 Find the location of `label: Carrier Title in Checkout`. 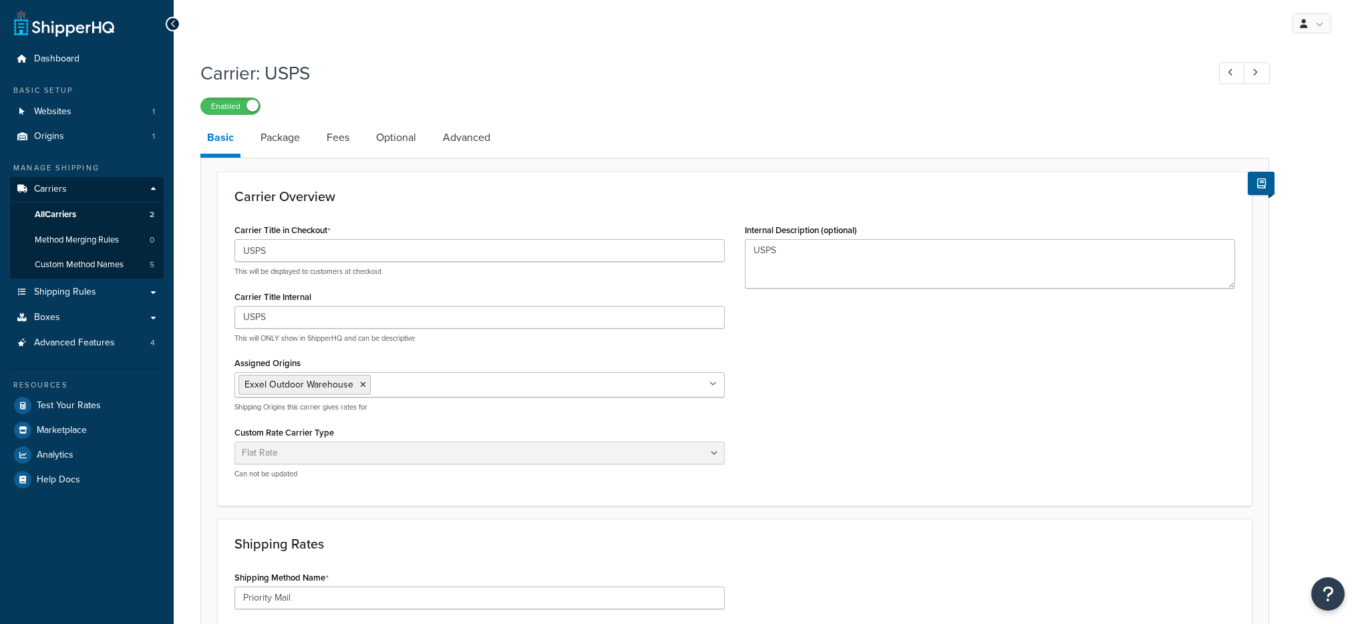

label: Carrier Title in Checkout is located at coordinates (283, 230).